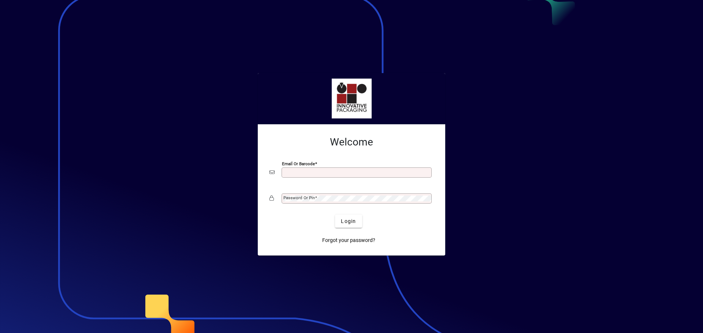 Image resolution: width=703 pixels, height=333 pixels. Describe the element at coordinates (298, 164) in the screenshot. I see `mat-label: Email or Barcode` at that location.